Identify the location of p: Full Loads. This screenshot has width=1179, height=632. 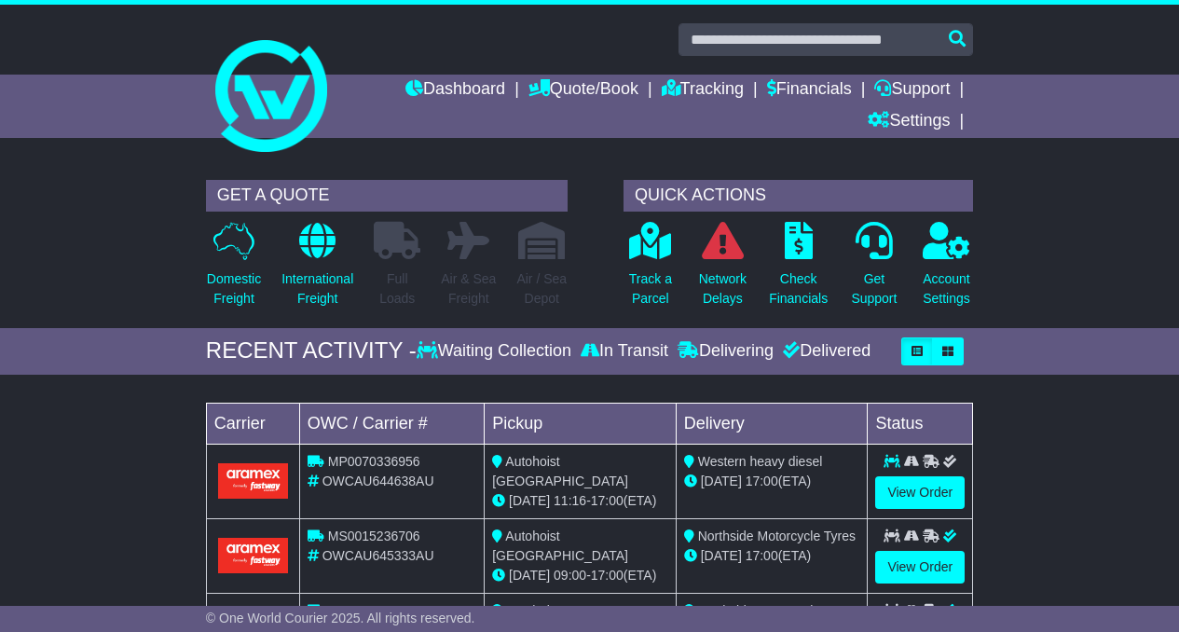
(397, 289).